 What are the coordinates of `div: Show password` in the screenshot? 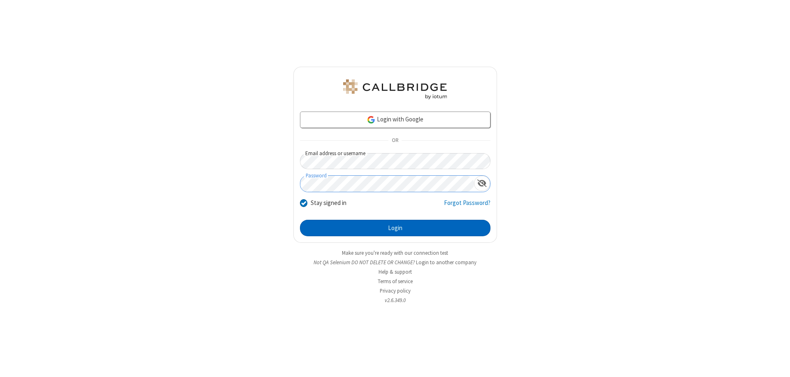 It's located at (482, 183).